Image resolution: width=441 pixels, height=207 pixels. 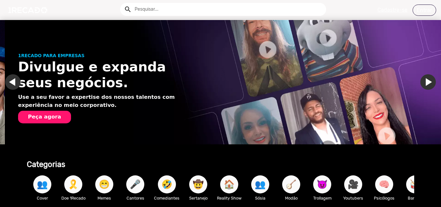 I want to click on b: Categorias, so click(x=46, y=164).